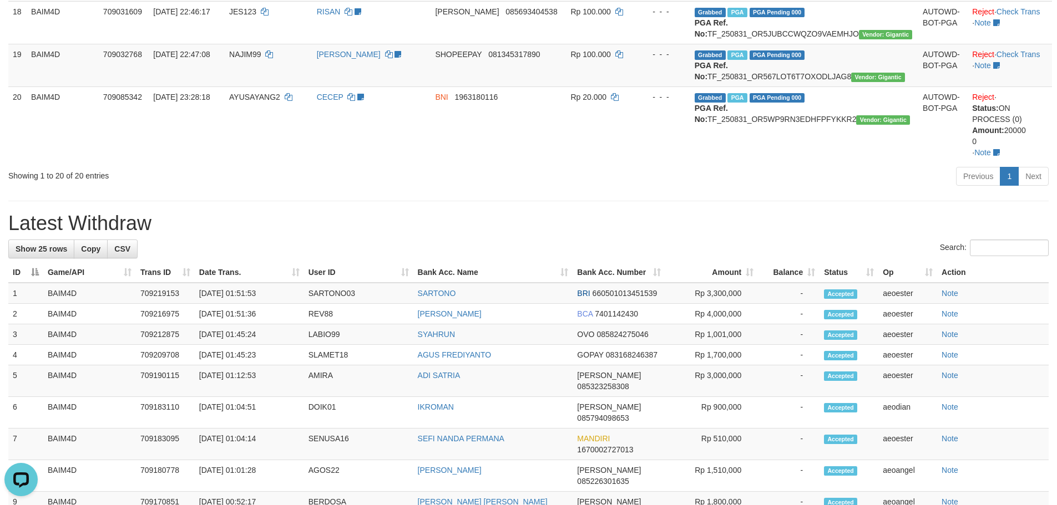 This screenshot has width=1057, height=505. I want to click on th: Balance: activate to sort column ascending, so click(788, 272).